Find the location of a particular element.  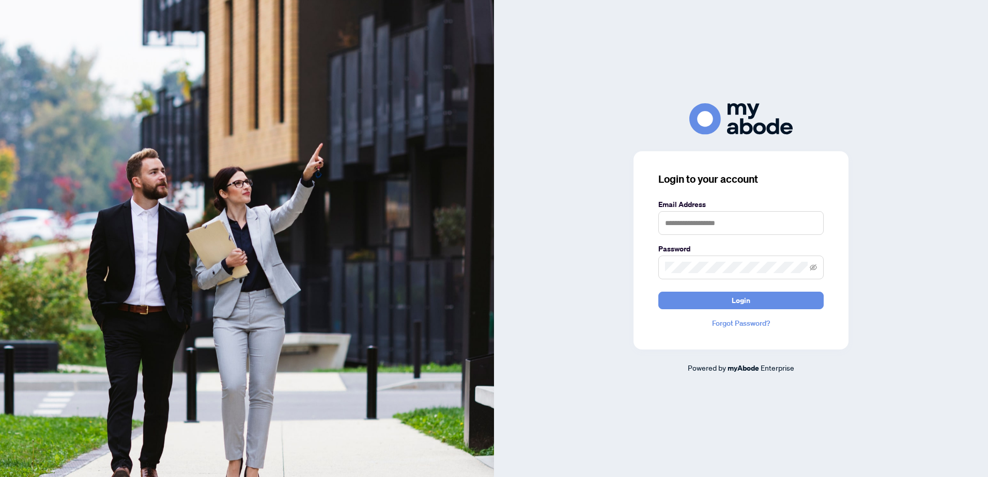

img: ma-logo is located at coordinates (741, 119).